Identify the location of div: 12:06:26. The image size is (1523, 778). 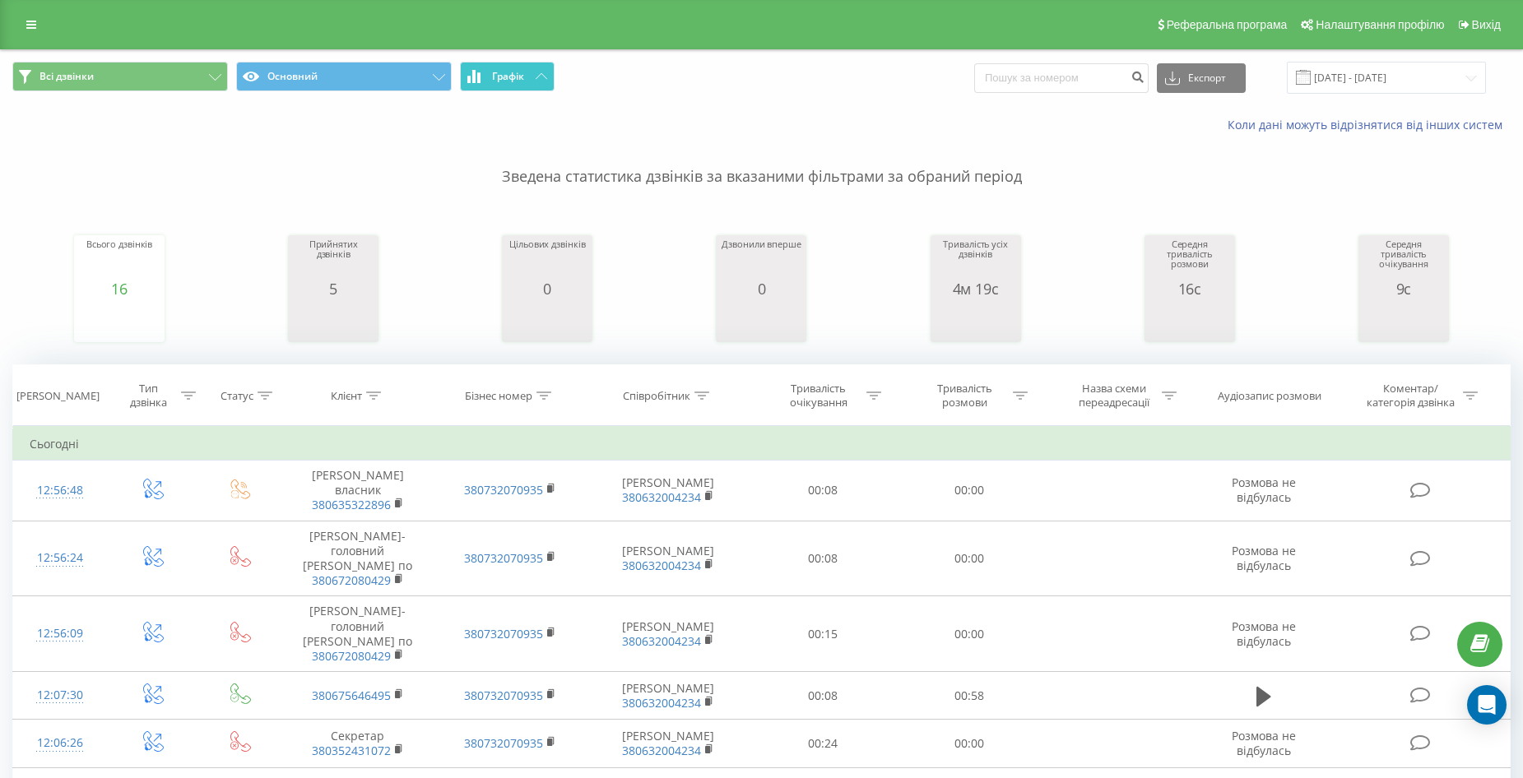
(59, 743).